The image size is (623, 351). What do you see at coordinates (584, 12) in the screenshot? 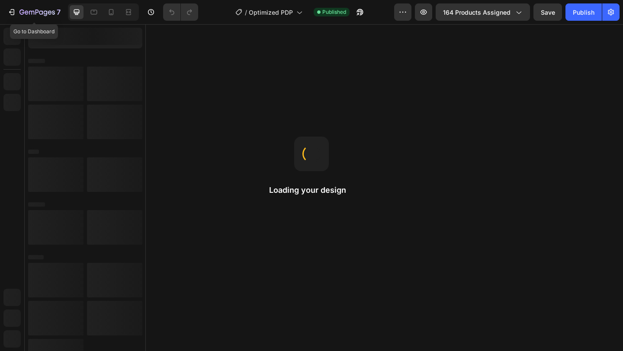
I see `button: Publish` at bounding box center [584, 12].